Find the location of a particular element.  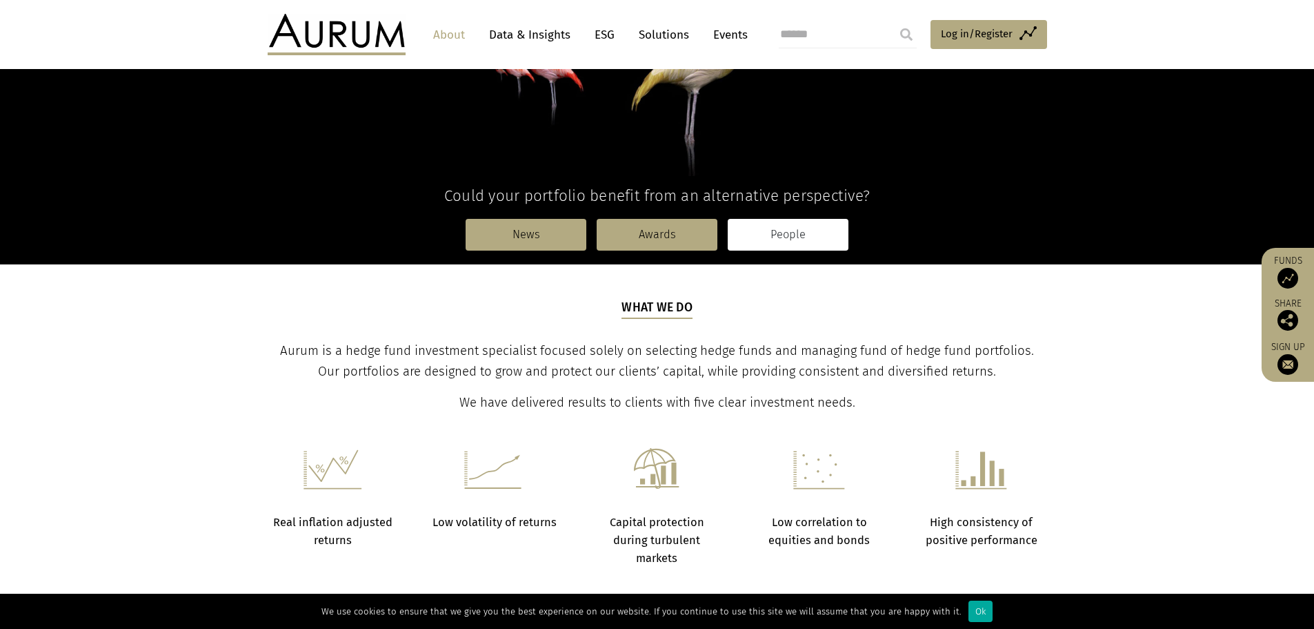

div: Ok is located at coordinates (980, 611).